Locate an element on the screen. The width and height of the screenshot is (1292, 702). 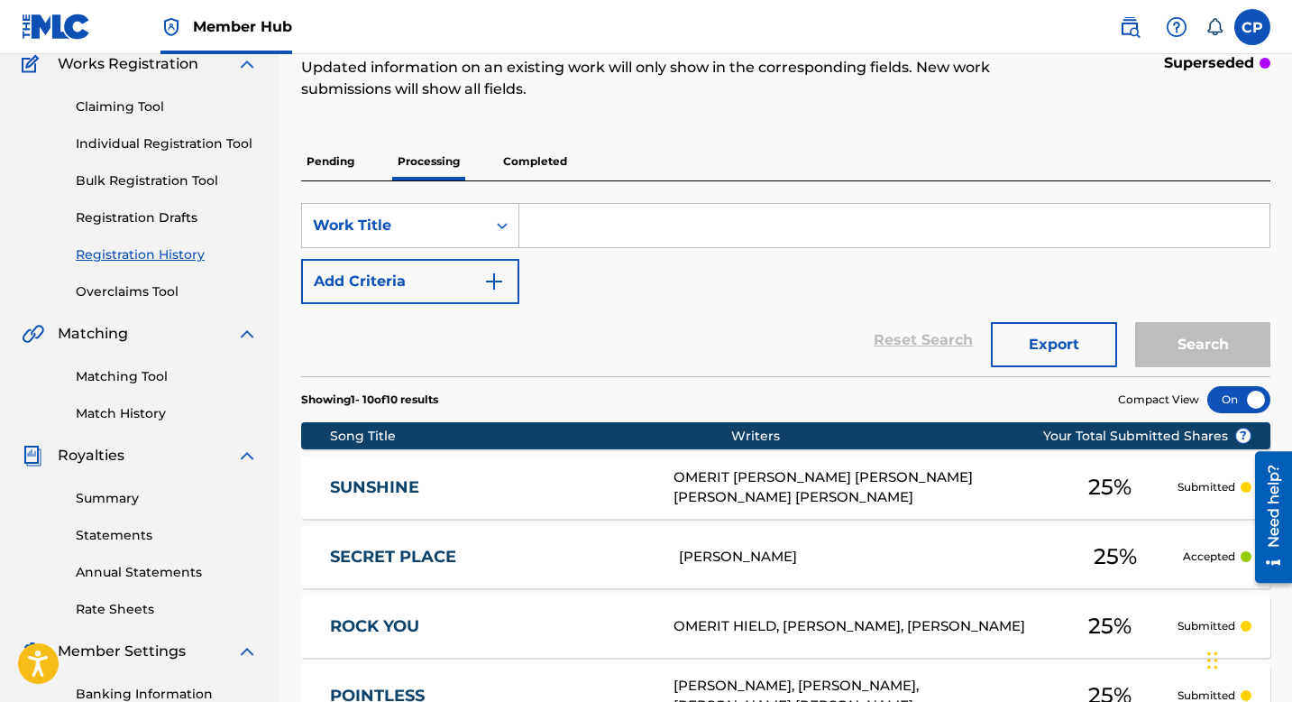
a: SUNSHINE is located at coordinates (490, 487).